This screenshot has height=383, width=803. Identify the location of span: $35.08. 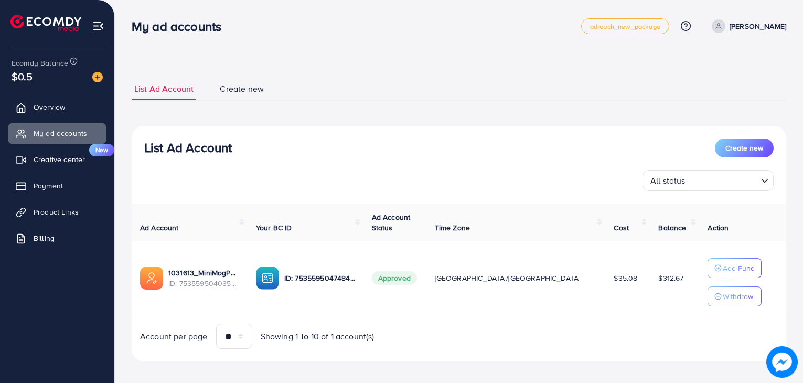
(625, 278).